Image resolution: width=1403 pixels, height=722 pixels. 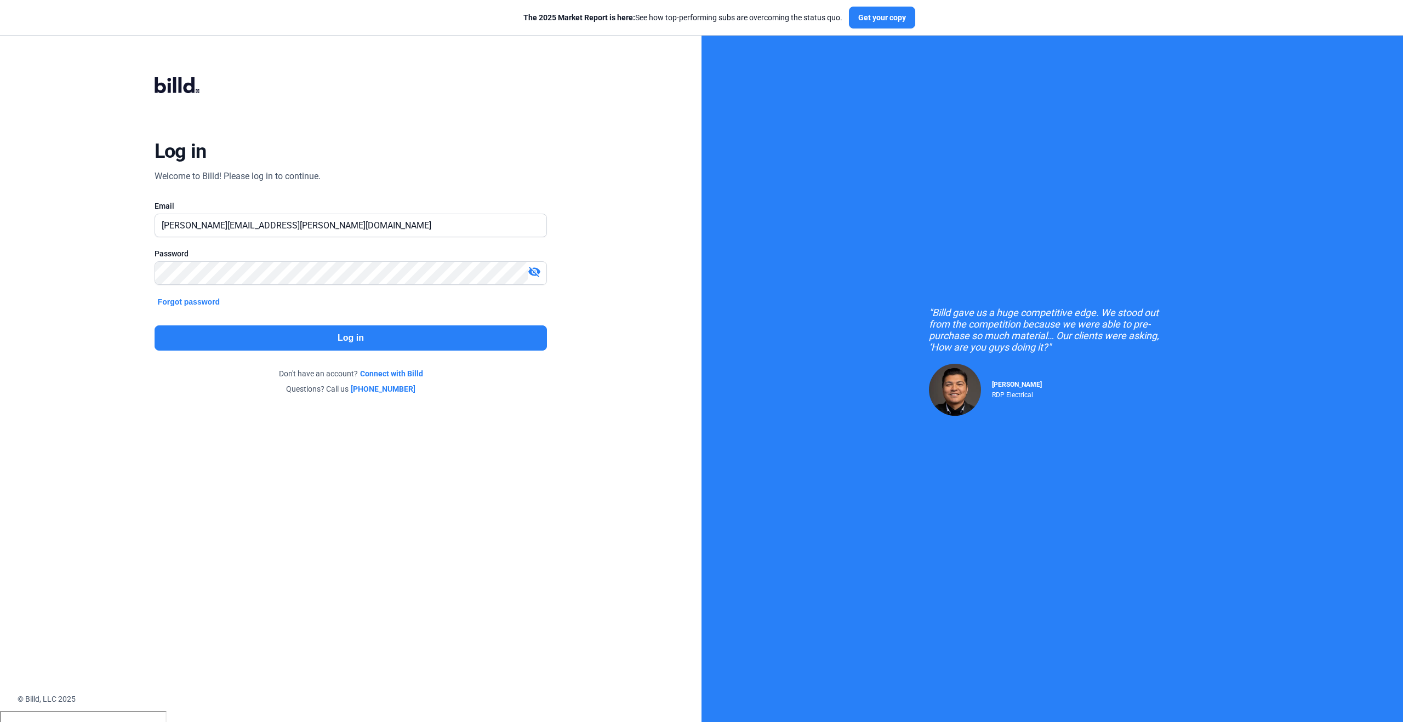 What do you see at coordinates (189, 302) in the screenshot?
I see `button: Forgot password` at bounding box center [189, 302].